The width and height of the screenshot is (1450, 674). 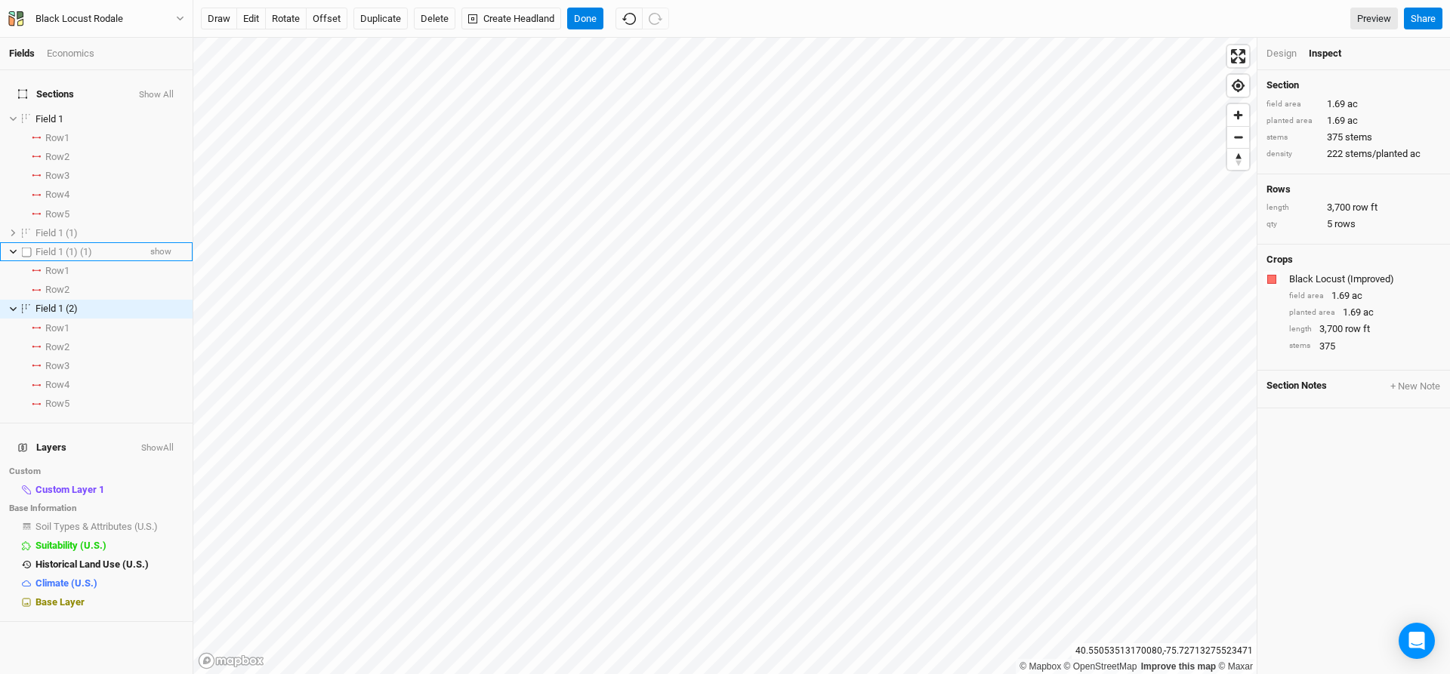 What do you see at coordinates (109, 527) in the screenshot?
I see `div: Soil Types & Attributes (U.S.)` at bounding box center [109, 527].